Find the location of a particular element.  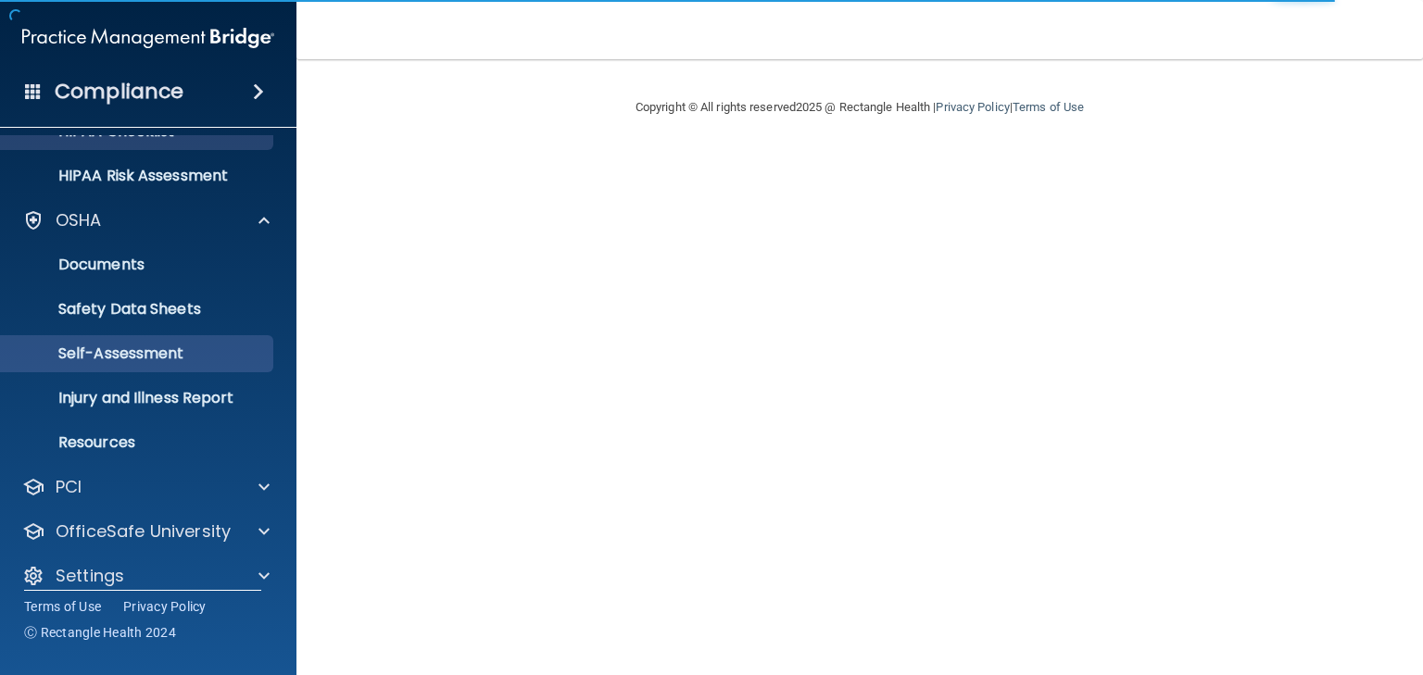

p: Injury and Illness Report is located at coordinates (138, 398).